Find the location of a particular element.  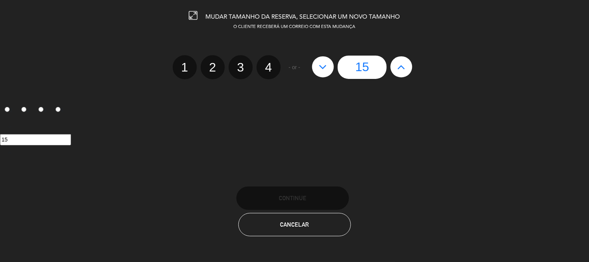

span: CONTINUE is located at coordinates (293, 198).